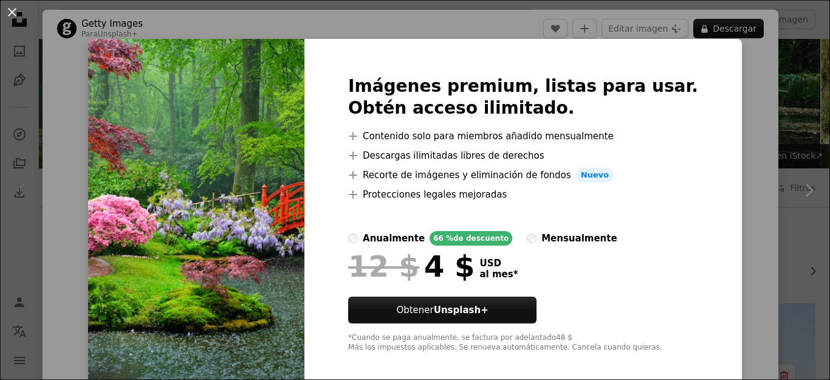 This screenshot has height=380, width=830. What do you see at coordinates (411, 266) in the screenshot?
I see `div: 4 $` at bounding box center [411, 266].